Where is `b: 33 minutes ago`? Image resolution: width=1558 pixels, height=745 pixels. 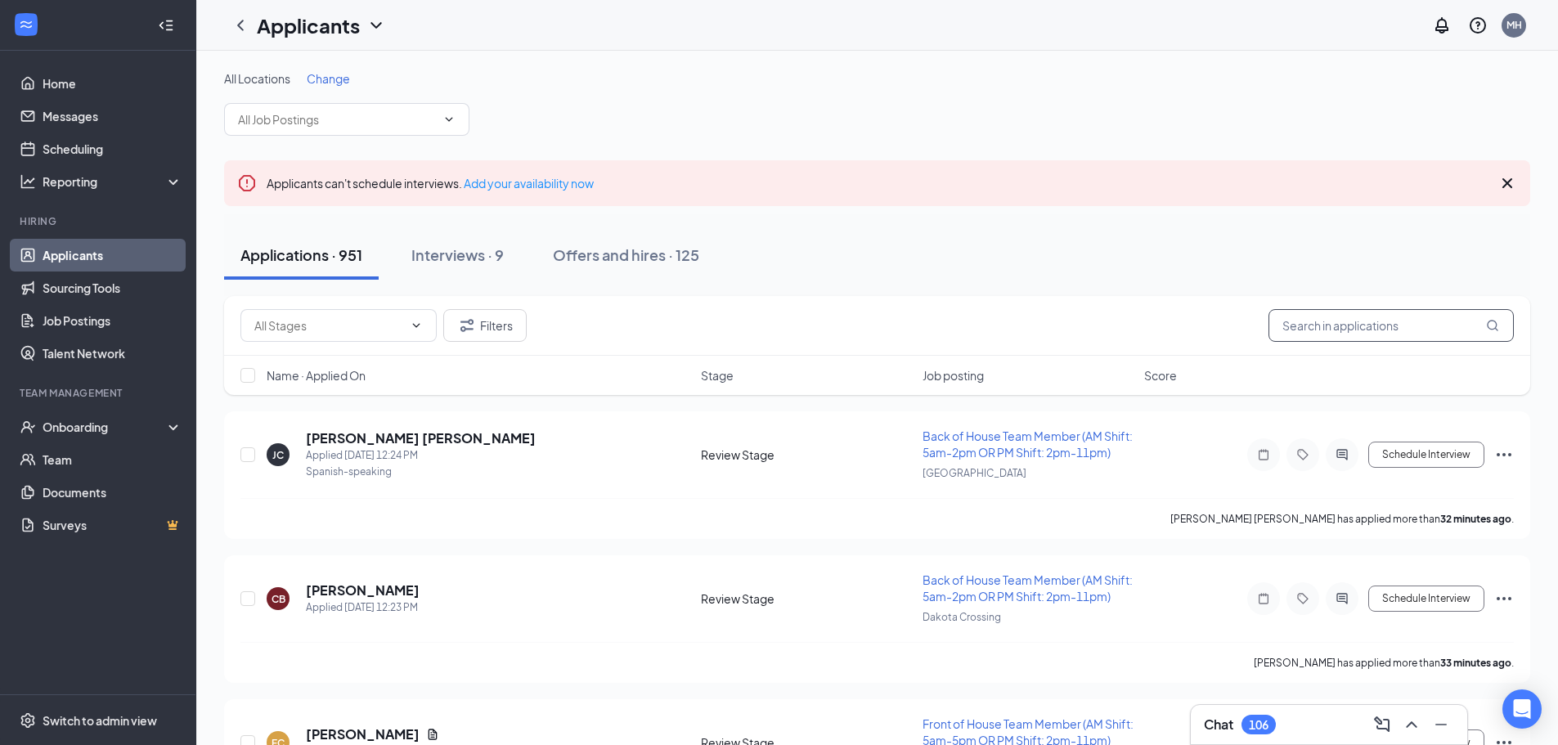
b: 33 minutes ago is located at coordinates (1476, 663).